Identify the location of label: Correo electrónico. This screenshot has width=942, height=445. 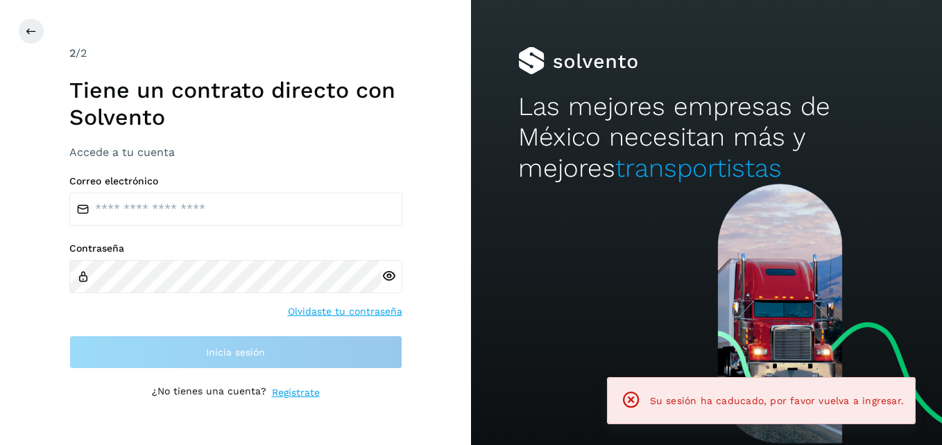
(236, 181).